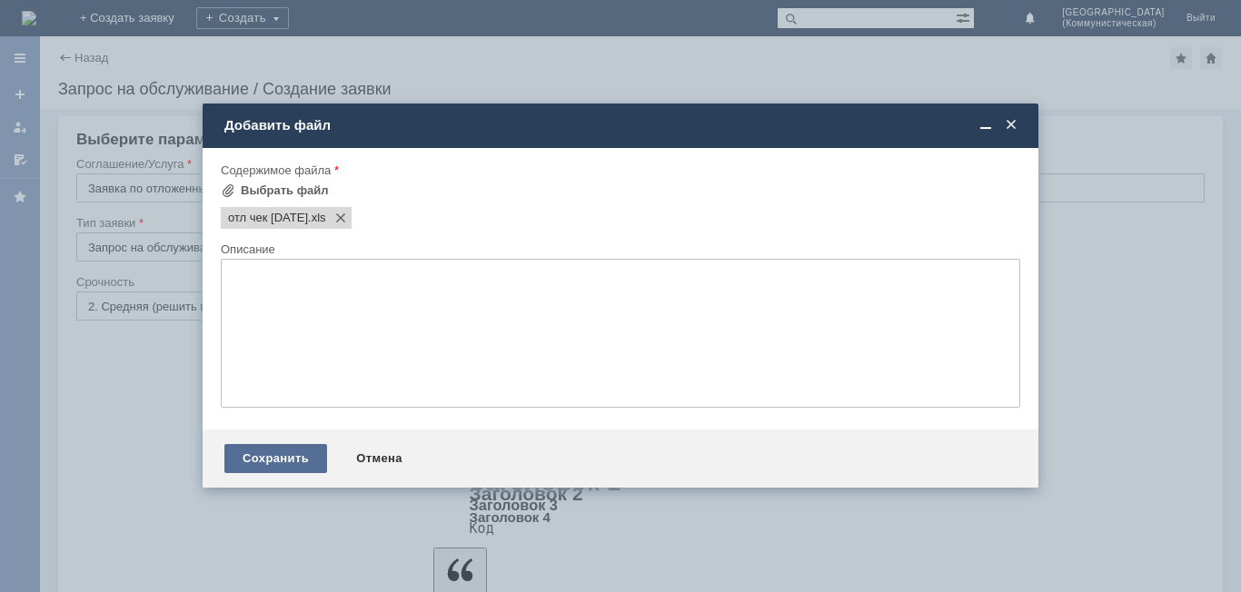  What do you see at coordinates (284, 191) in the screenshot?
I see `div: Выбрать файл` at bounding box center [284, 191].